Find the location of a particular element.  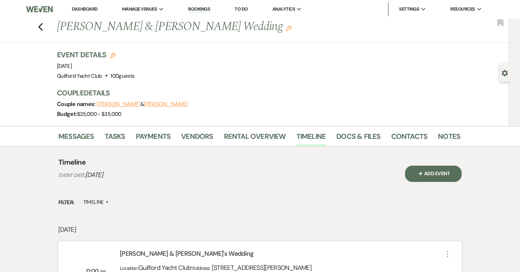

span: Settings is located at coordinates (409, 9).